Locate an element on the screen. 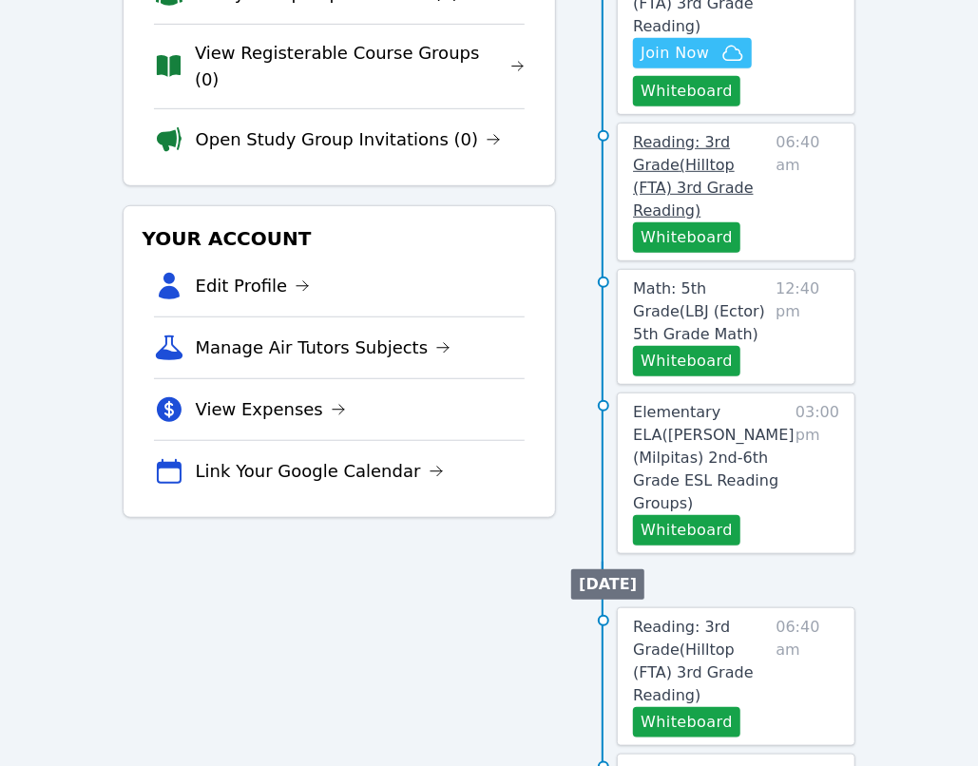 Image resolution: width=978 pixels, height=766 pixels. a: Link Your Google Calendar is located at coordinates (319, 472).